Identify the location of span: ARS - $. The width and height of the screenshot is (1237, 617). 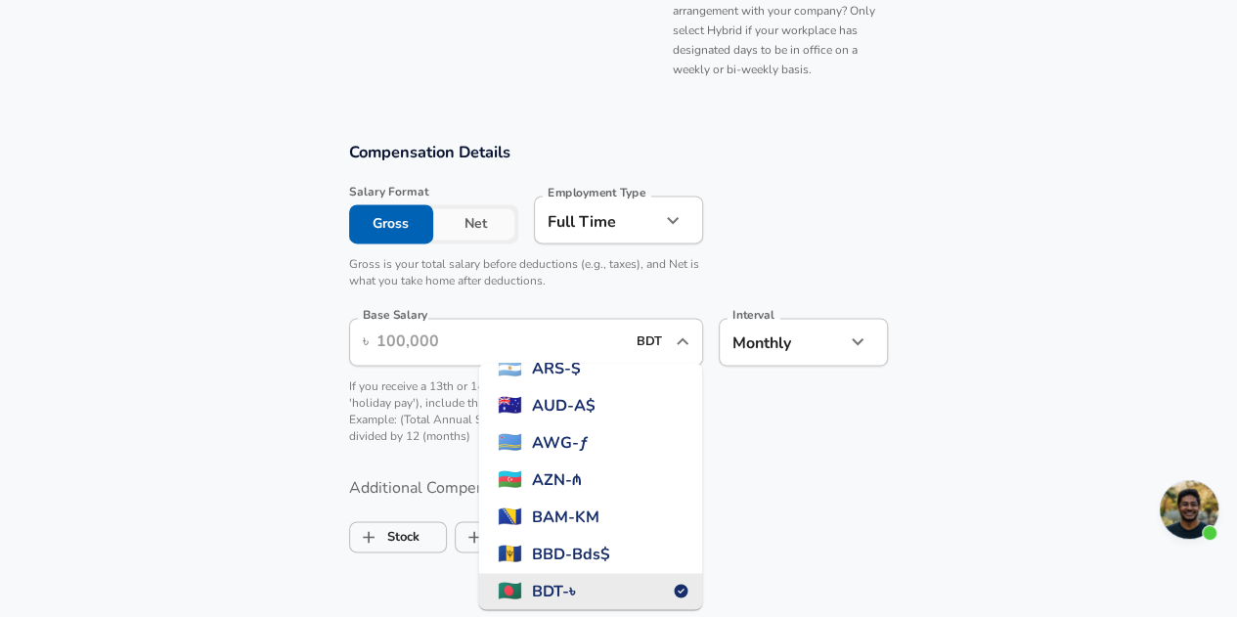
(556, 369).